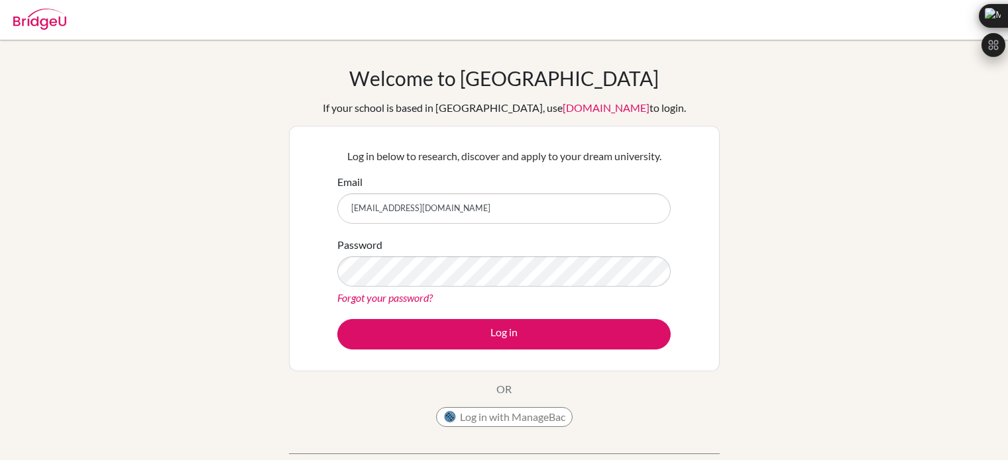 This screenshot has height=460, width=1008. Describe the element at coordinates (503, 390) in the screenshot. I see `p: OR` at that location.